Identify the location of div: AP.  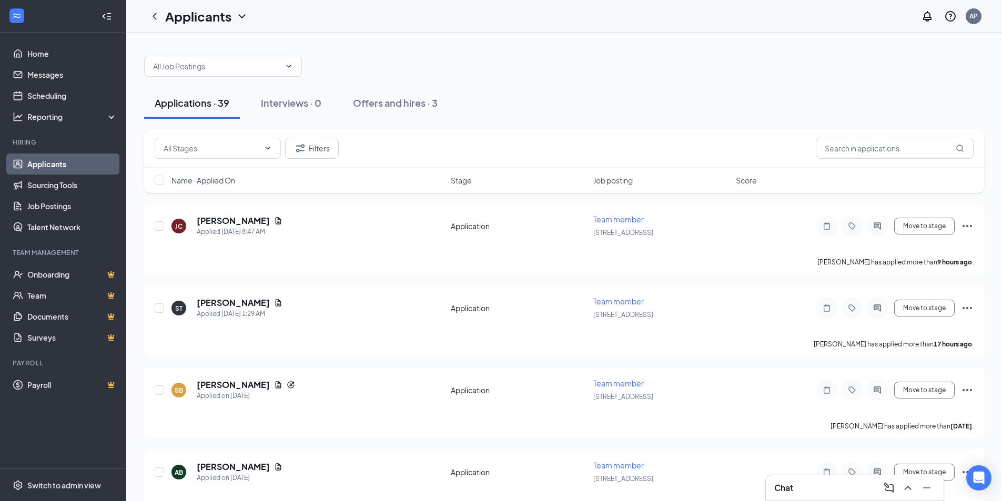
(974, 16).